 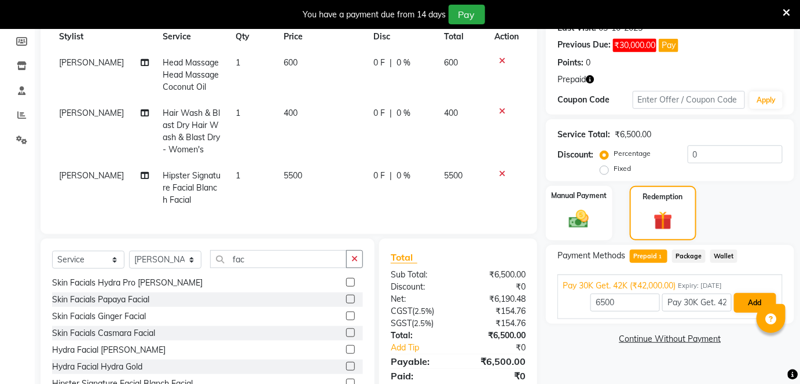 I want to click on div: 0, so click(x=588, y=63).